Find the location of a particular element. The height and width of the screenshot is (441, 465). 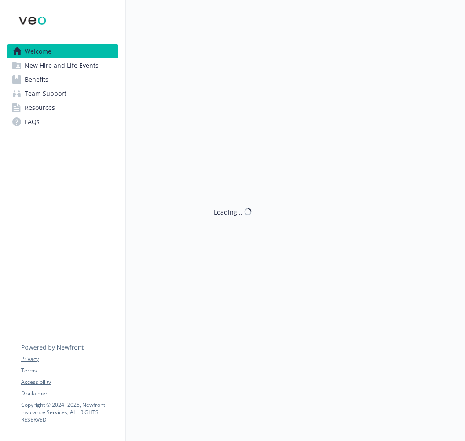

a: Benefits is located at coordinates (62, 80).